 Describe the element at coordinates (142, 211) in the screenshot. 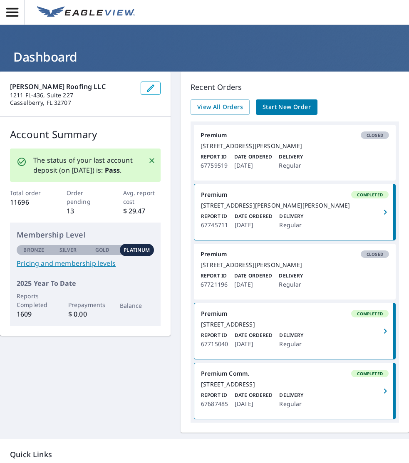

I see `p: $ 29.47` at that location.